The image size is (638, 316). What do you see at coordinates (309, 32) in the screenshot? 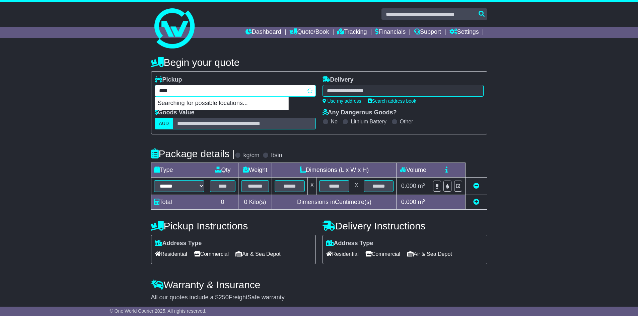
I see `a: Quote/Book` at bounding box center [309, 32].